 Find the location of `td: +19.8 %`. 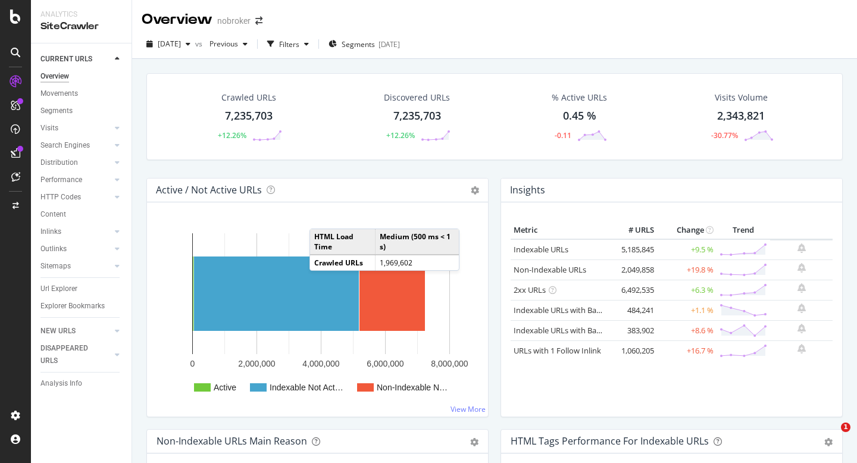

td: +19.8 % is located at coordinates (687, 270).